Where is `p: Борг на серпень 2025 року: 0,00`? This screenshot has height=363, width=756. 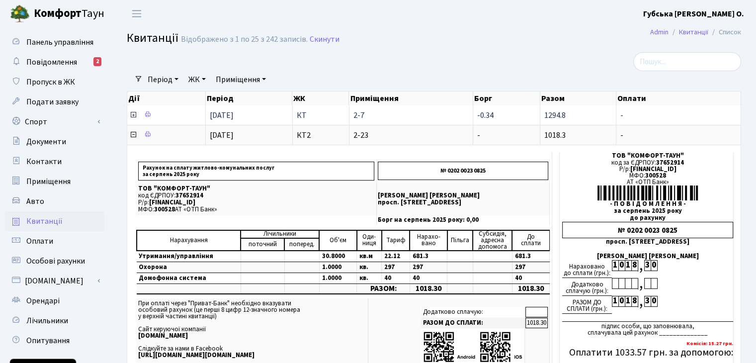
p: Борг на серпень 2025 року: 0,00 is located at coordinates (463, 220).